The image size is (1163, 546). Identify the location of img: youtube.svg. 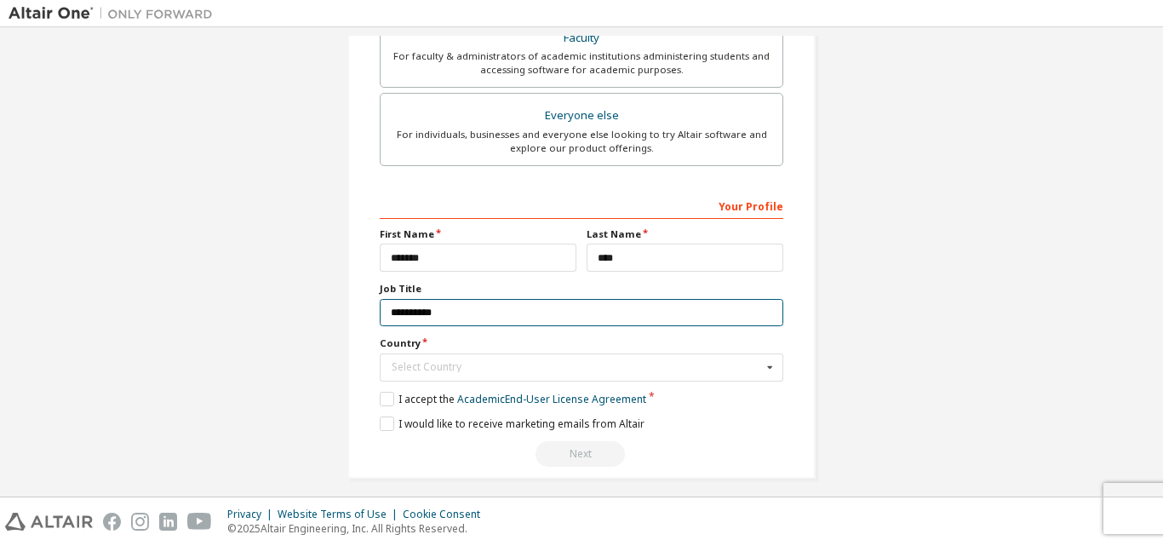
(199, 521).